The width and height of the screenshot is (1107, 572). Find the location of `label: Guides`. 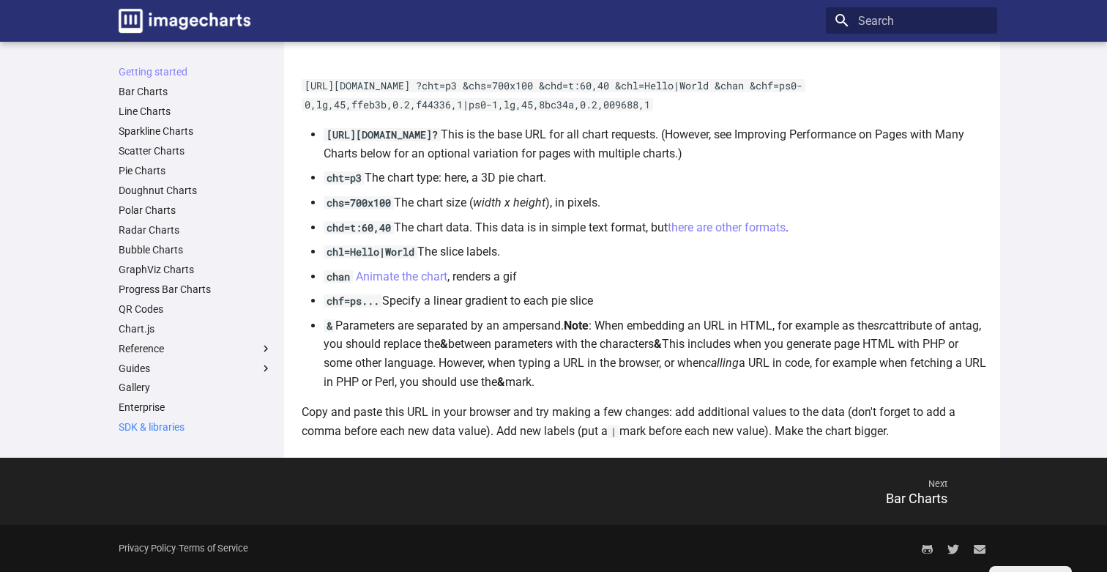

label: Guides is located at coordinates (196, 368).